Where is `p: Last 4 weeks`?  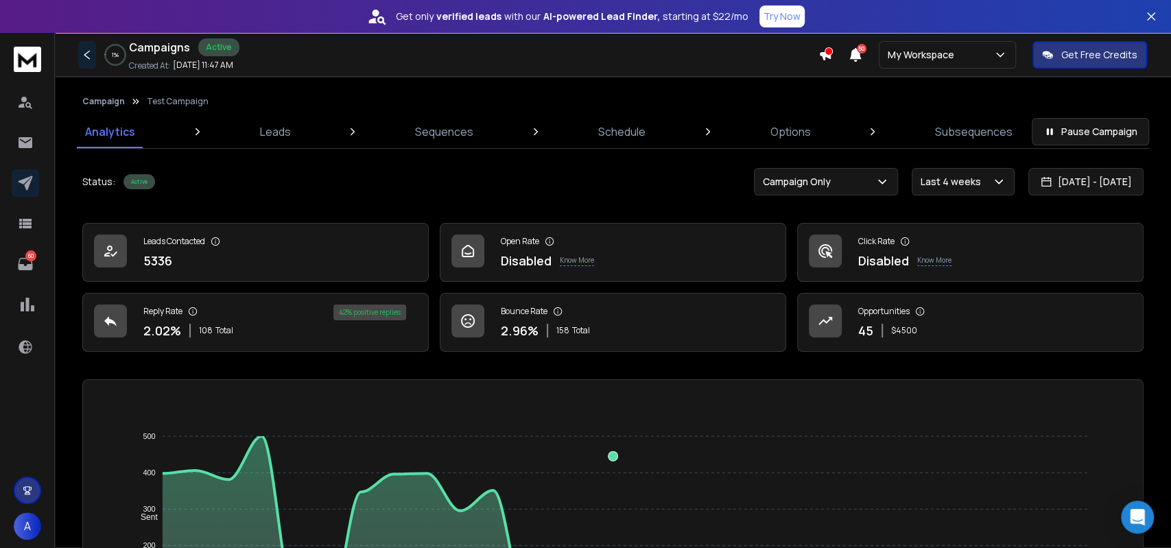
p: Last 4 weeks is located at coordinates (954, 182).